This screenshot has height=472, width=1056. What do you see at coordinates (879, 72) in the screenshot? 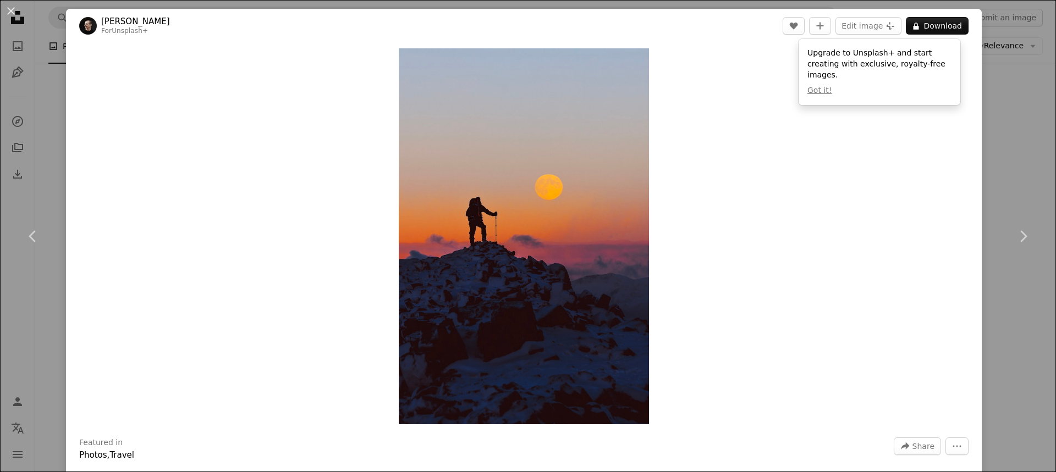
I see `div: Upgrade to Unsplash+ and start creating with exclusive, royalty-free images.` at bounding box center [879, 72].